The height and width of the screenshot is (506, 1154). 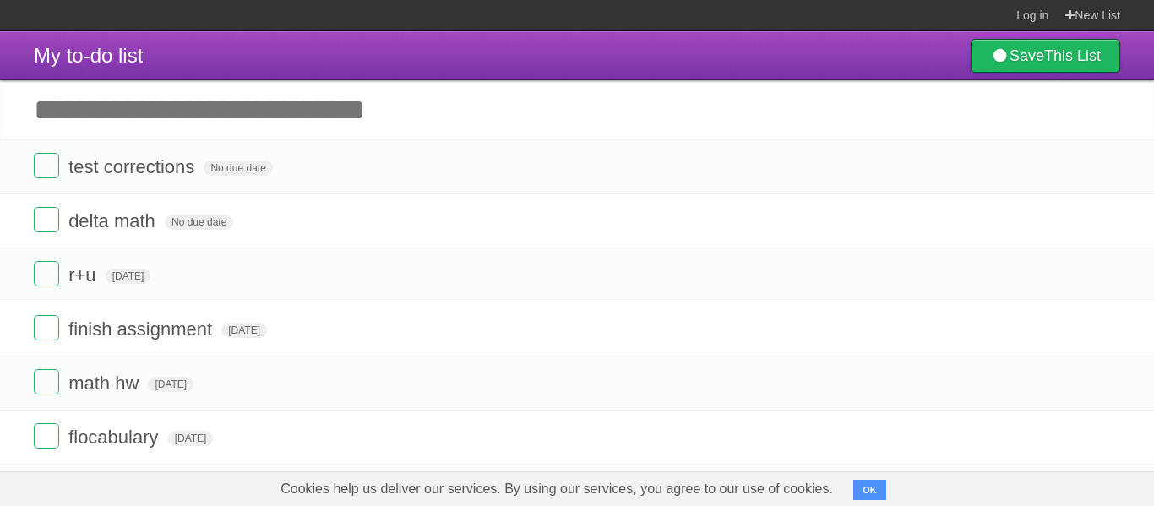 What do you see at coordinates (870, 490) in the screenshot?
I see `button: OK` at bounding box center [870, 490].